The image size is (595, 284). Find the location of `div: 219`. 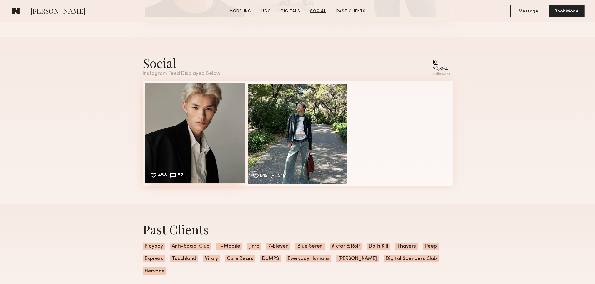

div: 219 is located at coordinates (282, 177).